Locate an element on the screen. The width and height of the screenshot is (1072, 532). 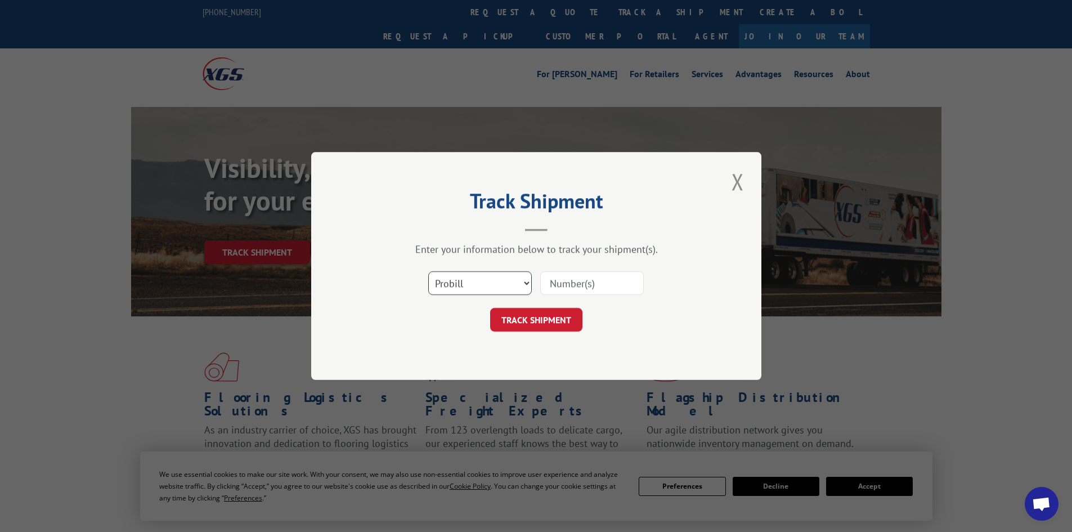
button: TRACK SHIPMENT is located at coordinates (536, 320).